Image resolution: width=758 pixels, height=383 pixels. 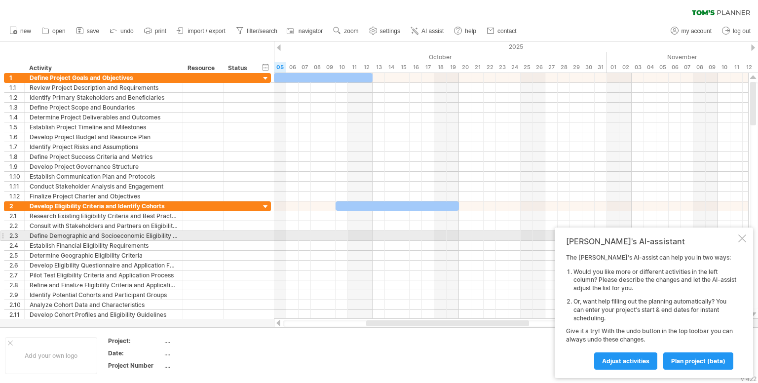 I want to click on div: Friday, 10 October 2025, so click(x=341, y=67).